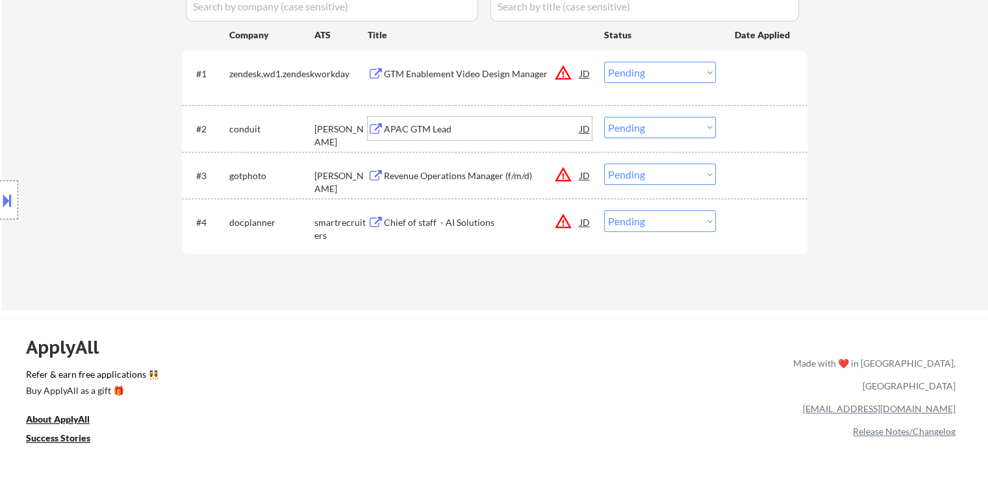 The image size is (988, 479). I want to click on u: About ApplyAll, so click(58, 419).